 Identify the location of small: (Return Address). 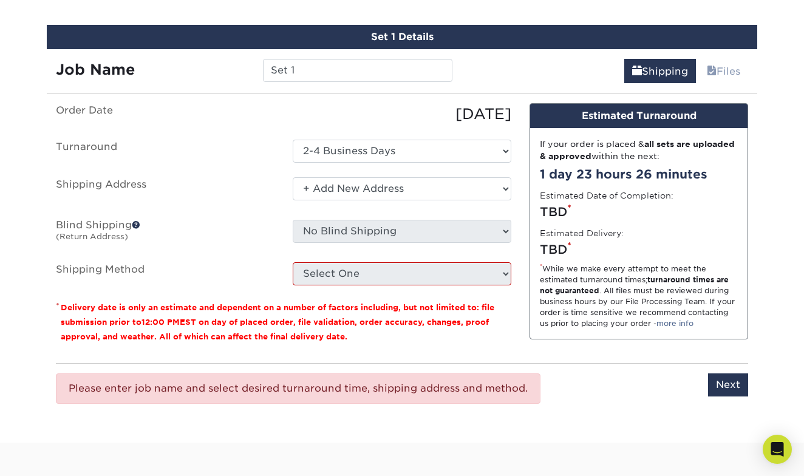
(92, 236).